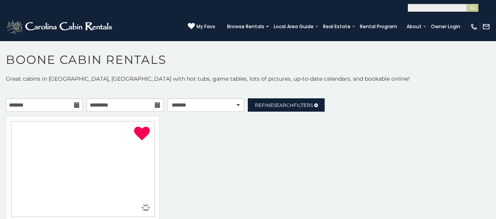 The width and height of the screenshot is (496, 219). Describe the element at coordinates (378, 27) in the screenshot. I see `a: Rental Program` at that location.